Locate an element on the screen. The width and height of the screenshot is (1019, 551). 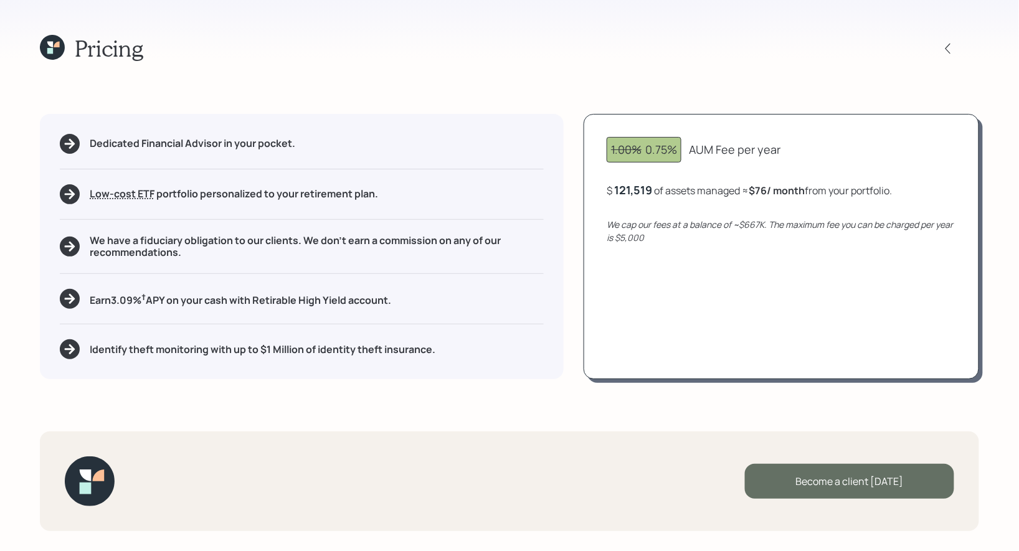
h5: Dedicated Financial Advisor in your pocket. is located at coordinates (192, 143).